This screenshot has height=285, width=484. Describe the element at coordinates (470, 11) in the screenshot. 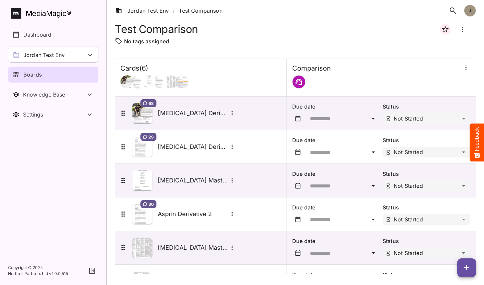

I see `div: J` at that location.